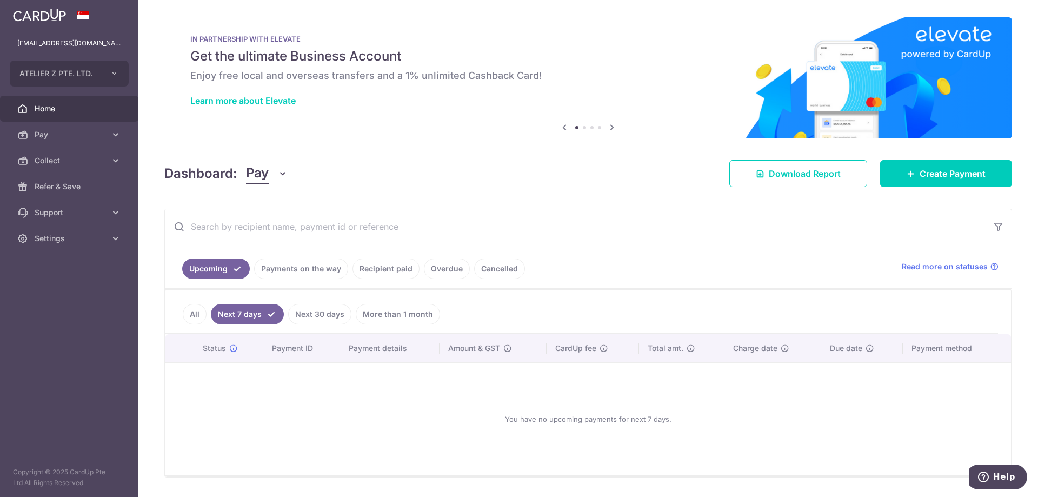 Image resolution: width=1038 pixels, height=497 pixels. I want to click on span: Amount & GST, so click(474, 348).